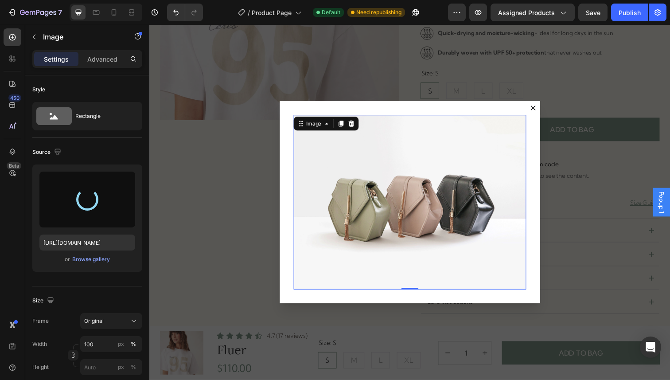 The width and height of the screenshot is (670, 380). Describe the element at coordinates (593, 12) in the screenshot. I see `button: Save` at that location.